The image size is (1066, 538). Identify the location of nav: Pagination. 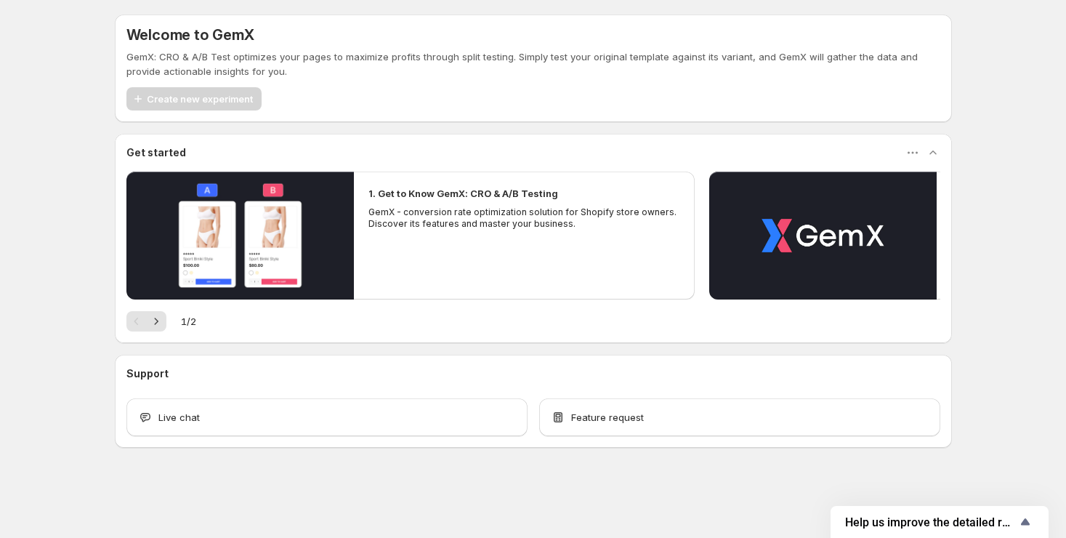
(146, 321).